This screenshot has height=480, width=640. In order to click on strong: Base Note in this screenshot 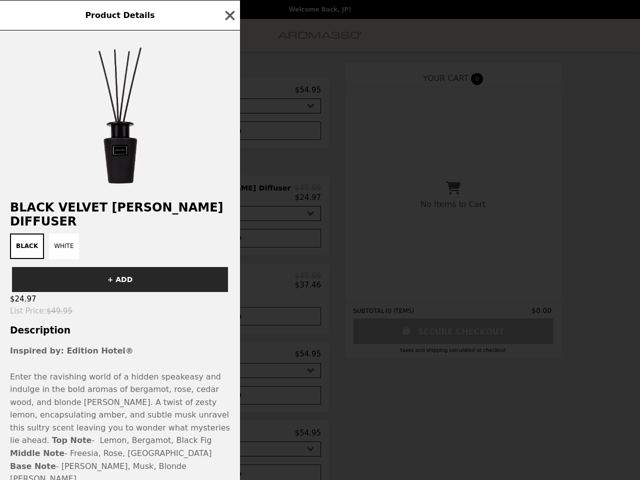, I will do `click(33, 466)`.